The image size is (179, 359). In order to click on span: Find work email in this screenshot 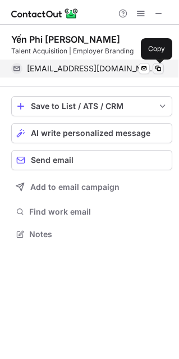, I will do `click(98, 212)`.